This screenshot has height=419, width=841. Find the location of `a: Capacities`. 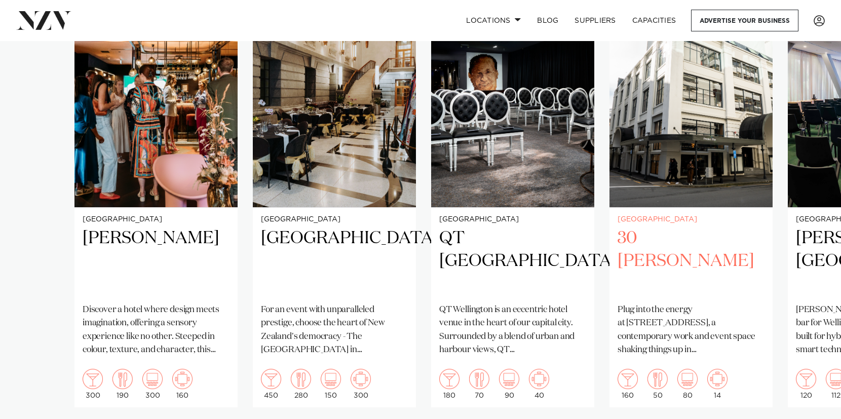

a: Capacities is located at coordinates (654, 20).